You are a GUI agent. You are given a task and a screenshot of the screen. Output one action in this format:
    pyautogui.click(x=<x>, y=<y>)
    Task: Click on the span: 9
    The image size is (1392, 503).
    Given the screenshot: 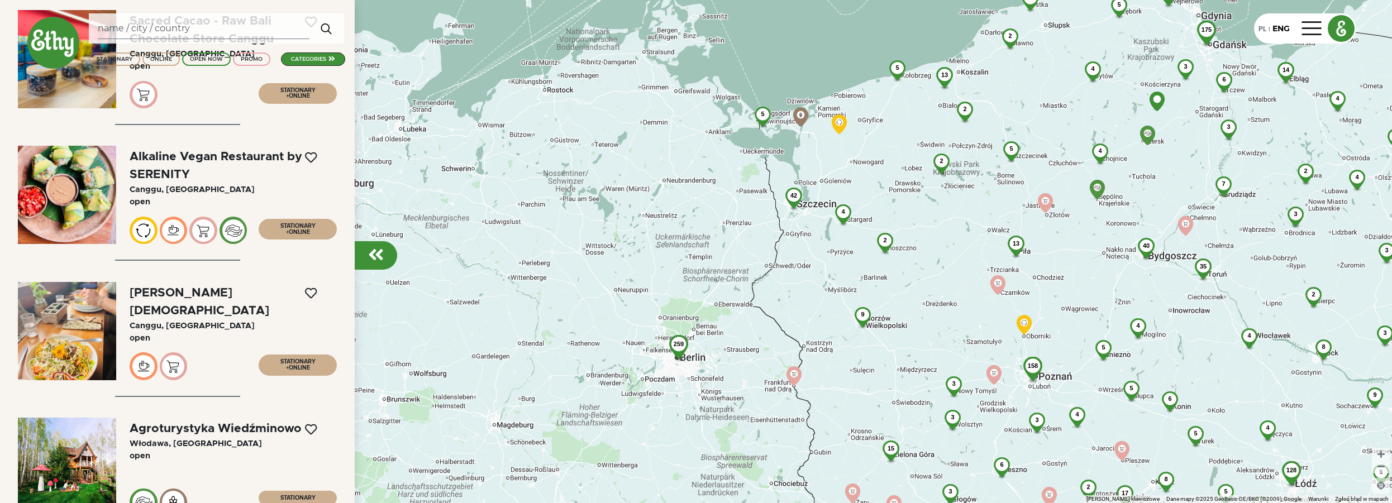 What is the action you would take?
    pyautogui.click(x=1374, y=395)
    